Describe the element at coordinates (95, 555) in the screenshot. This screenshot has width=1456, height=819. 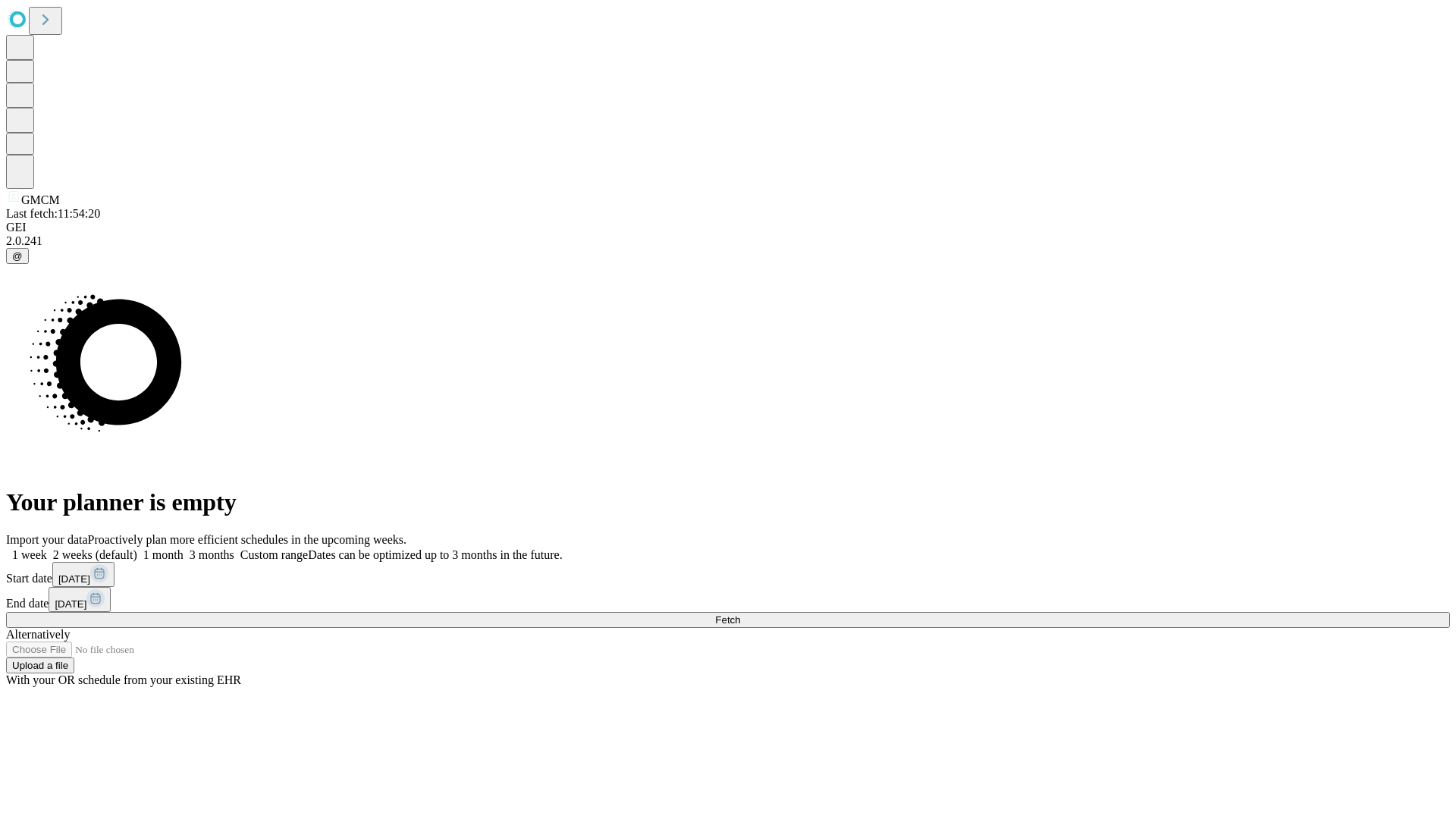
I see `span: 2 weeks (default)` at that location.